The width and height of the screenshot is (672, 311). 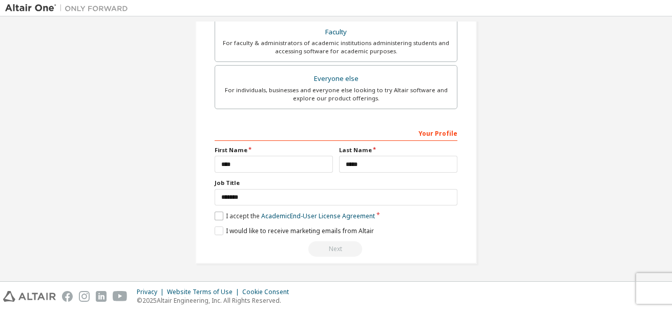 I want to click on img: instagram.svg, so click(x=84, y=296).